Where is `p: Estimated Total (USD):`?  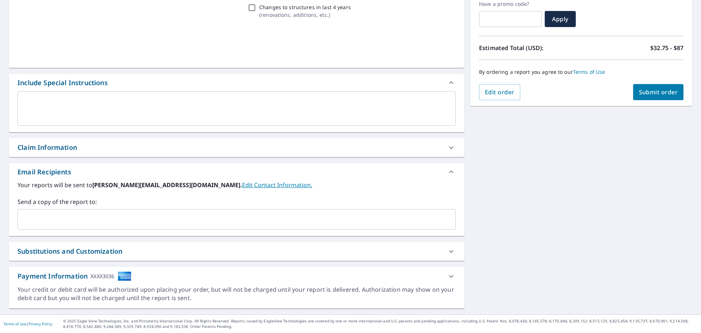 p: Estimated Total (USD): is located at coordinates (530, 48).